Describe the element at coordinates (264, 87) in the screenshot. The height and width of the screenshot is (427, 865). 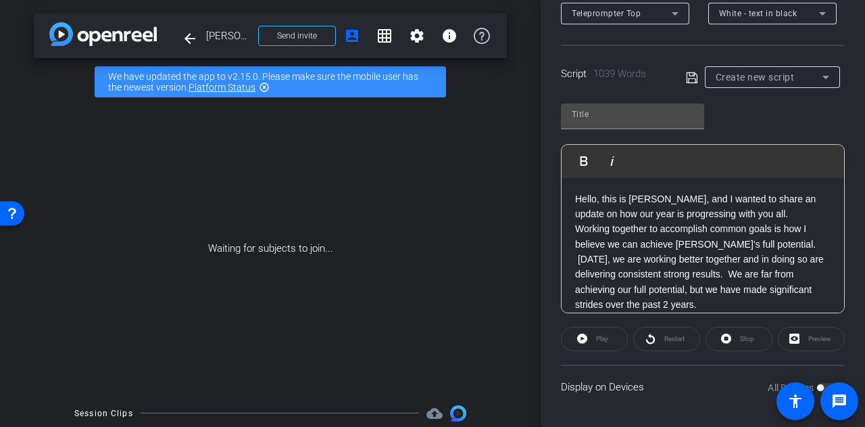
I see `mat-icon: highlight_off` at that location.